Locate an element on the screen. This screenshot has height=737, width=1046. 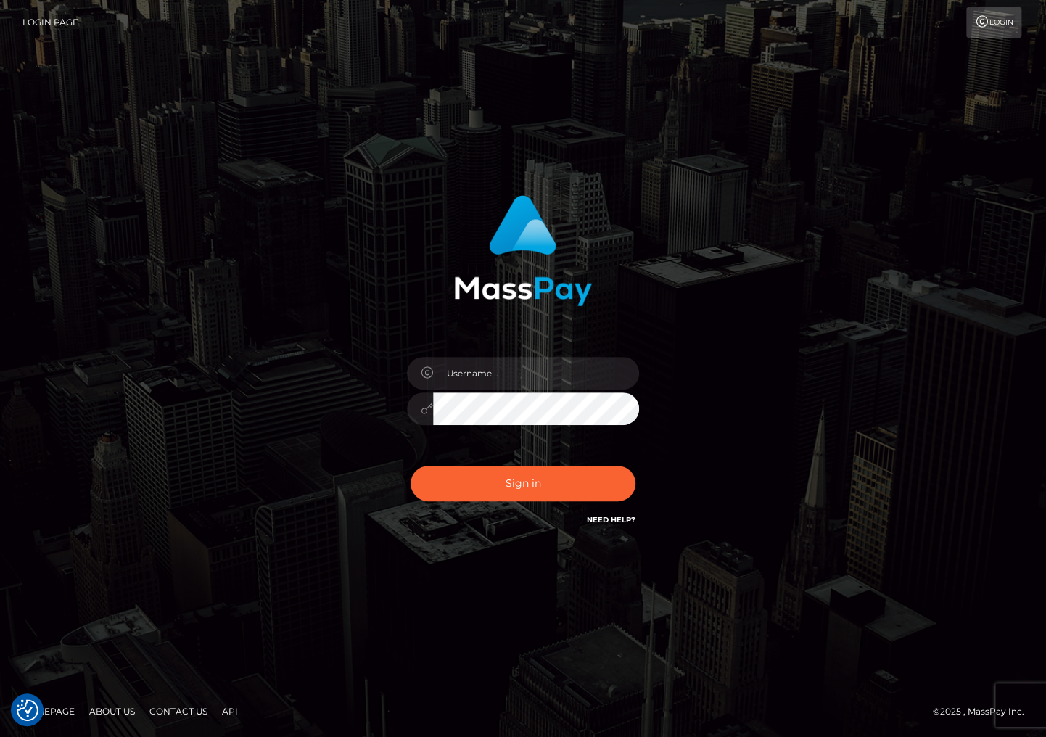
button: Consent Preferences is located at coordinates (28, 710).